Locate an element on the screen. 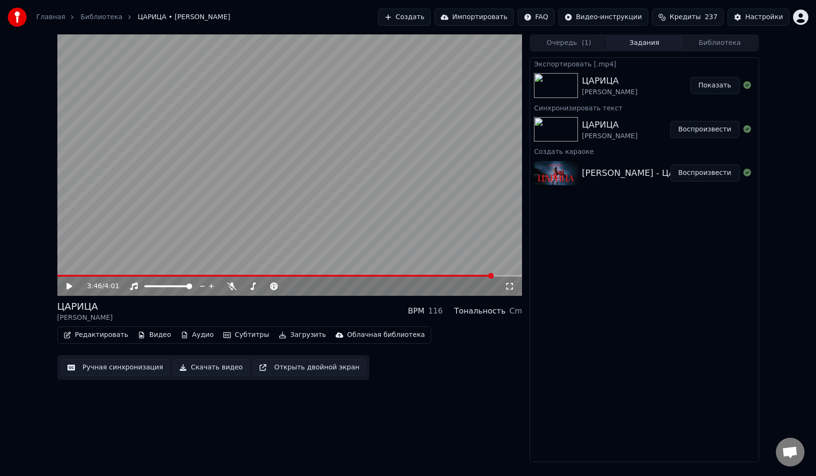 This screenshot has height=476, width=816. button: Загрузить is located at coordinates (302, 335).